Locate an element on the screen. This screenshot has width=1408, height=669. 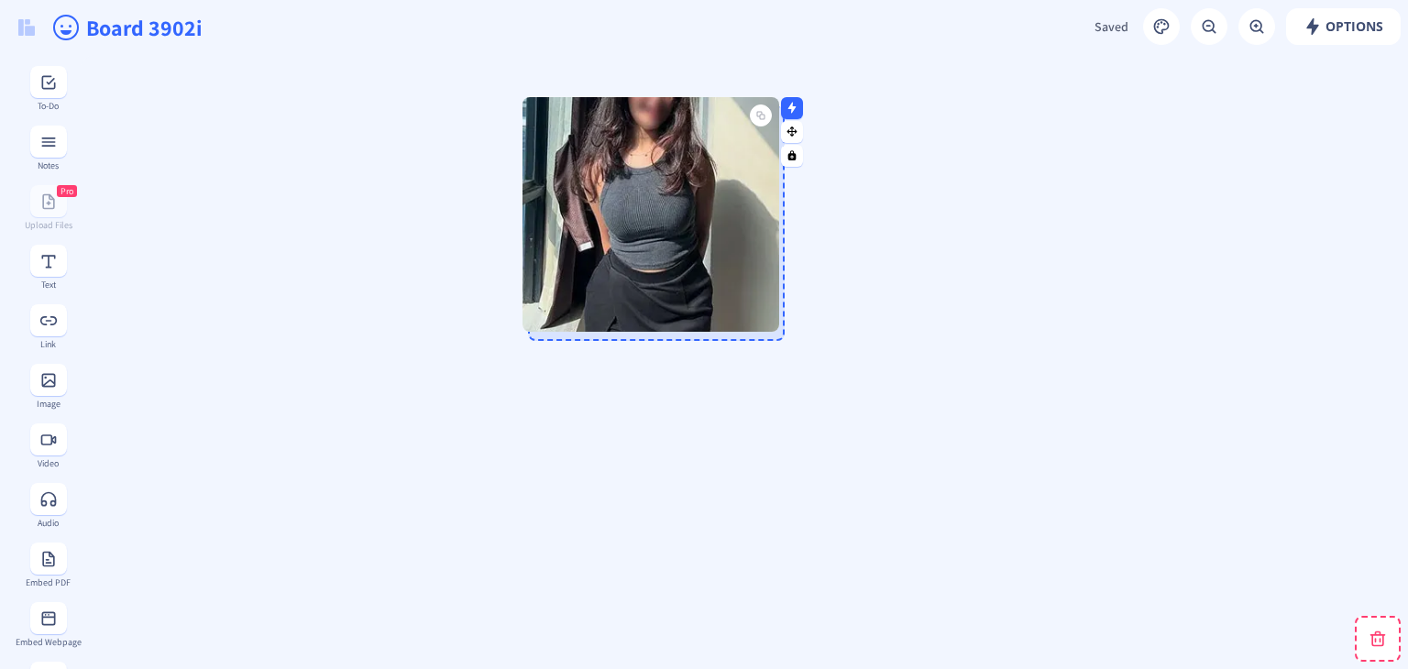
button: Options is located at coordinates (1343, 27).